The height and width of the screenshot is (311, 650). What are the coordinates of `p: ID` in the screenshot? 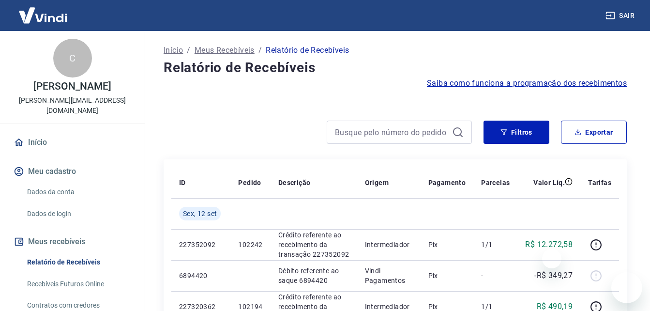 It's located at (182, 182).